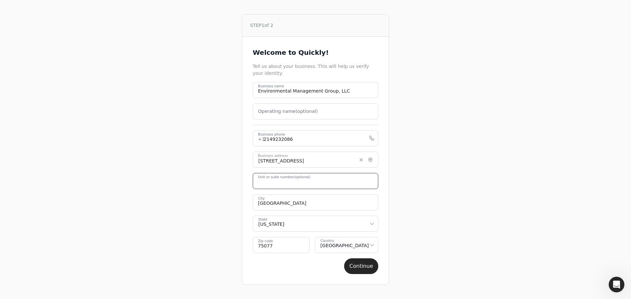 The image size is (631, 299). What do you see at coordinates (263, 220) in the screenshot?
I see `div: State` at bounding box center [263, 220].